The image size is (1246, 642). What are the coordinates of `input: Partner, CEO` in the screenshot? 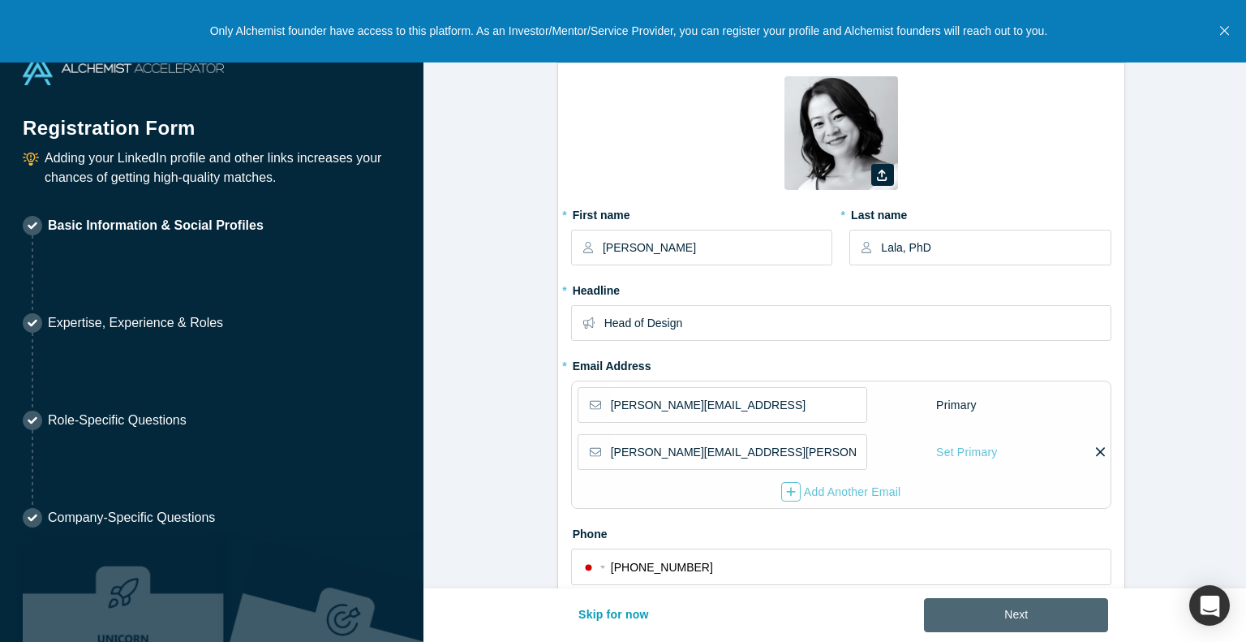 It's located at (857, 323).